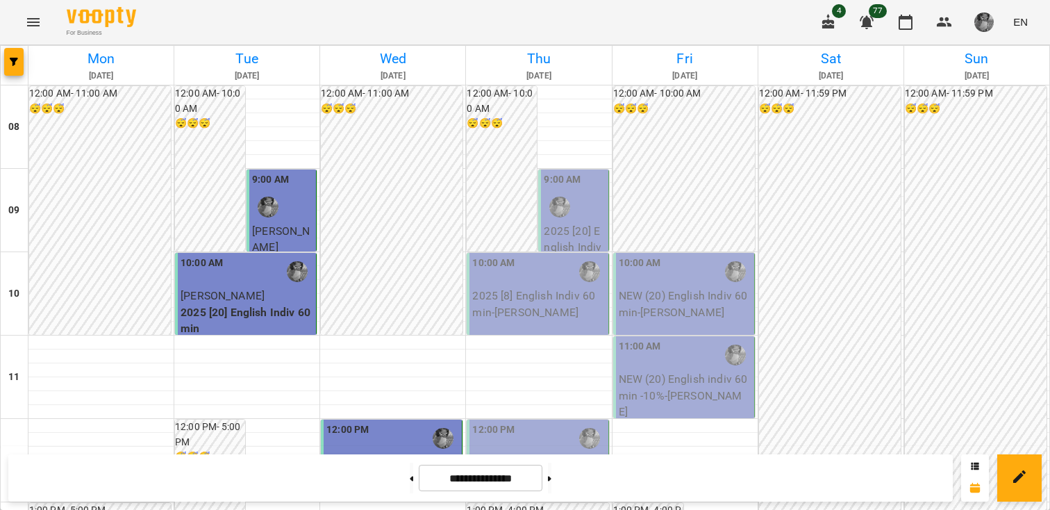 This screenshot has height=510, width=1050. Describe the element at coordinates (831, 58) in the screenshot. I see `h6: Sat` at that location.